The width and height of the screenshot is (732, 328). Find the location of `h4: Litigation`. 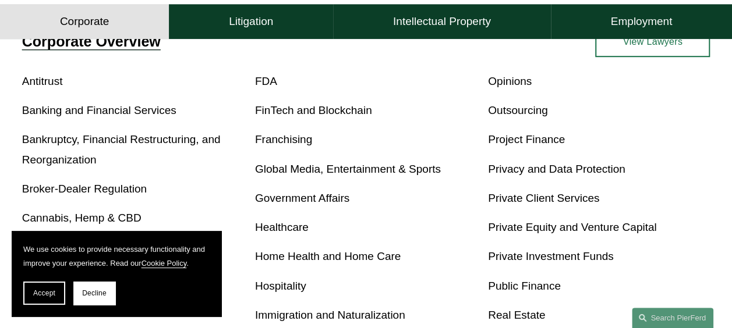

h4: Litigation is located at coordinates (251, 22).